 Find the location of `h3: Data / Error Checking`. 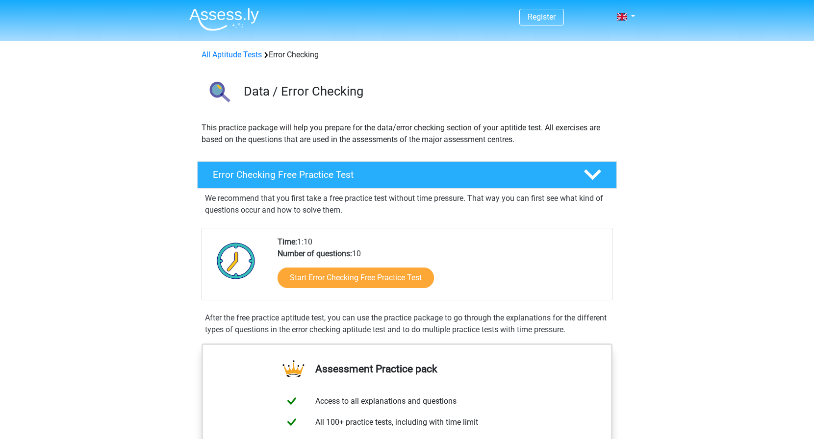

h3: Data / Error Checking is located at coordinates (426, 91).